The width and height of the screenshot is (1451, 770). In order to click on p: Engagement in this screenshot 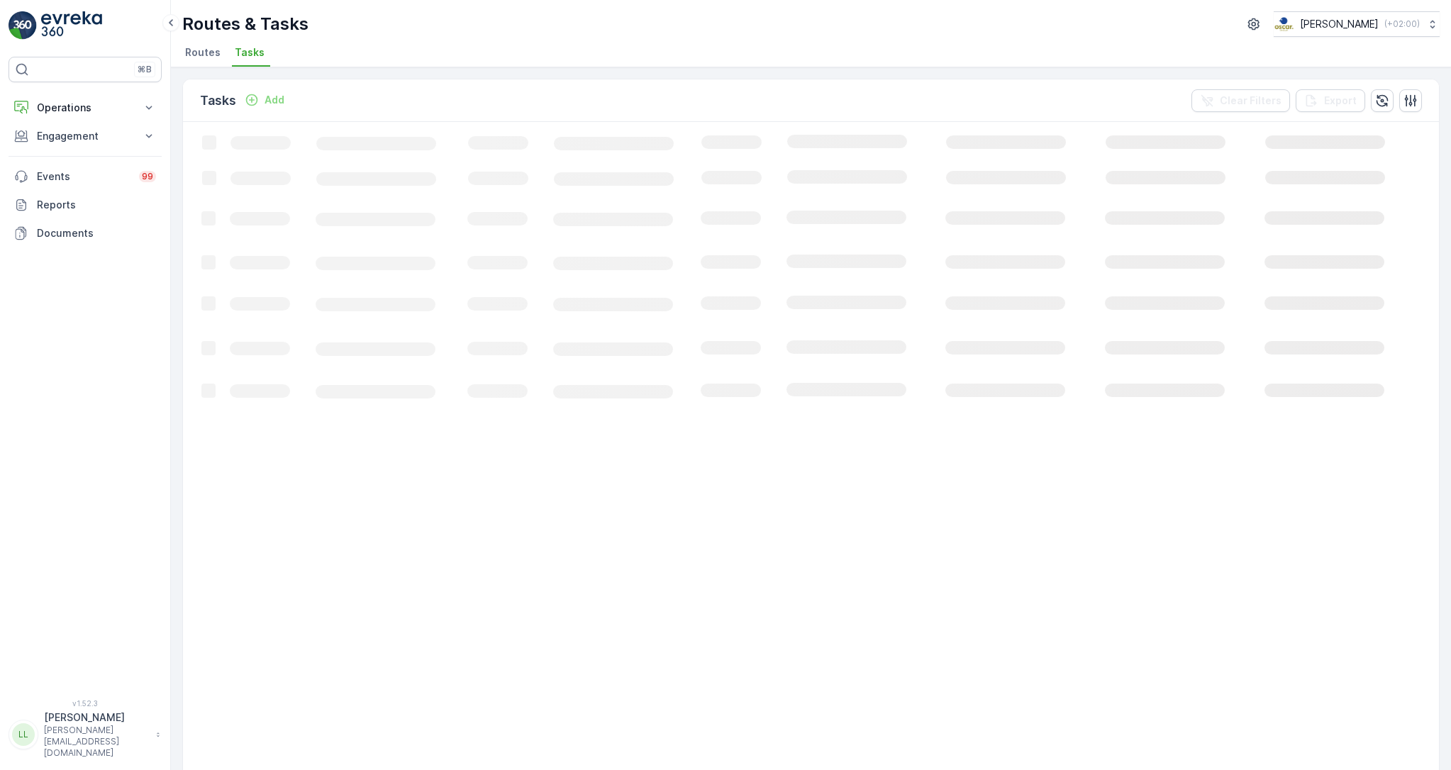, I will do `click(85, 136)`.